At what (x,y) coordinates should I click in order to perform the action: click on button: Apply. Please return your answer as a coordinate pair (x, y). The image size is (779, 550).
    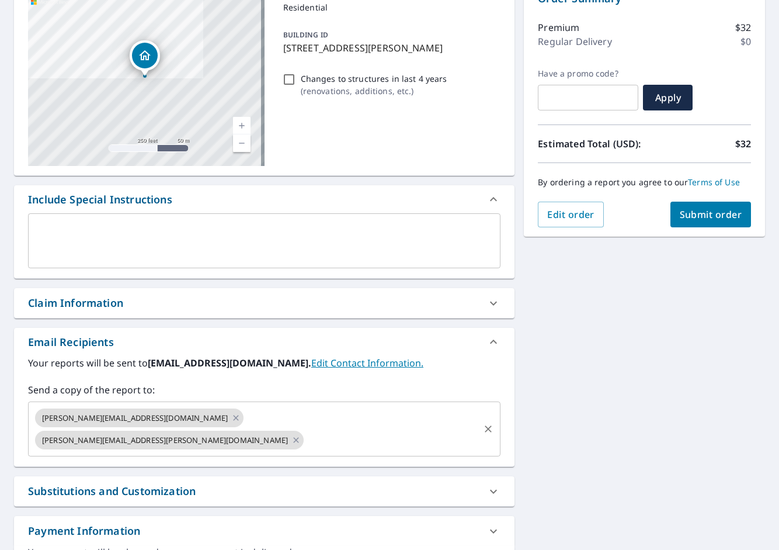
    Looking at the image, I should click on (668, 98).